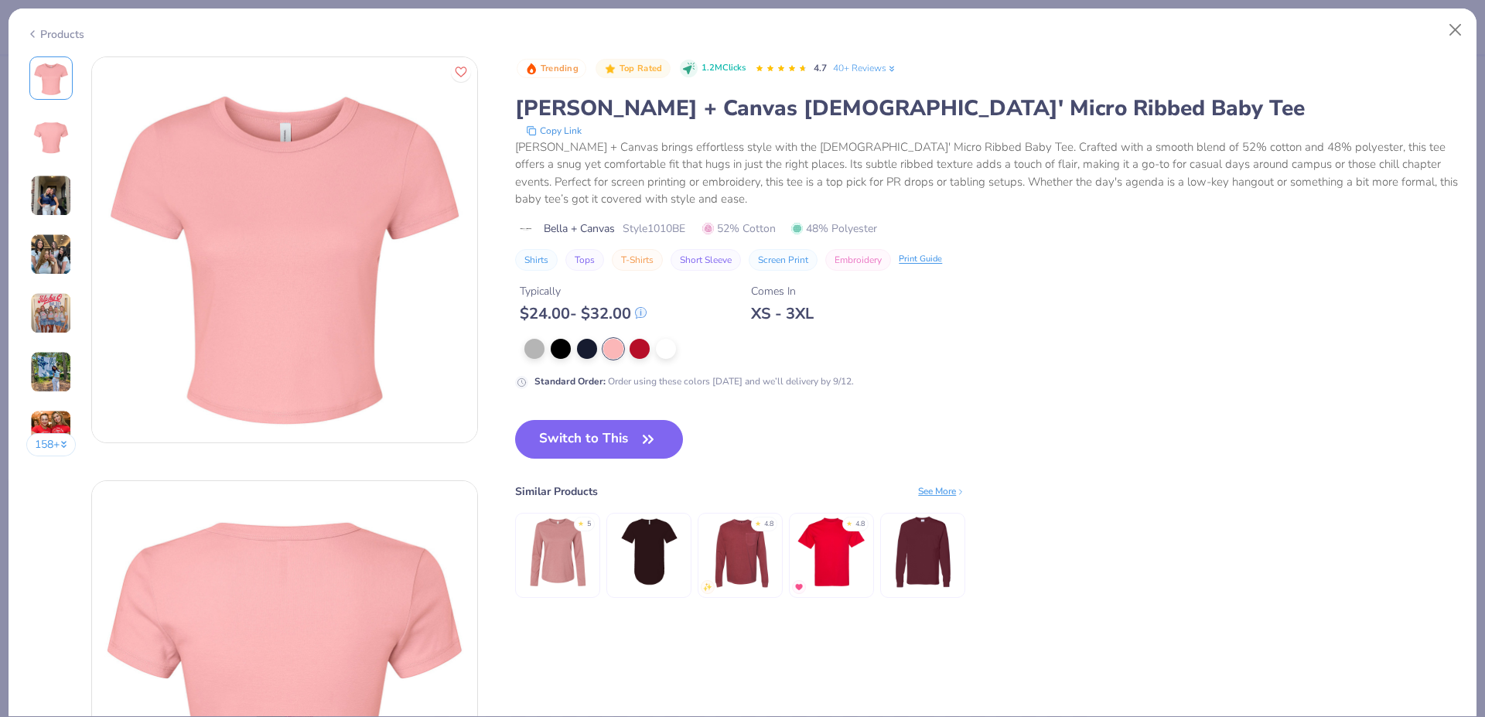 The height and width of the screenshot is (717, 1485). I want to click on div: $ 24.00 - $ 32.00, so click(583, 313).